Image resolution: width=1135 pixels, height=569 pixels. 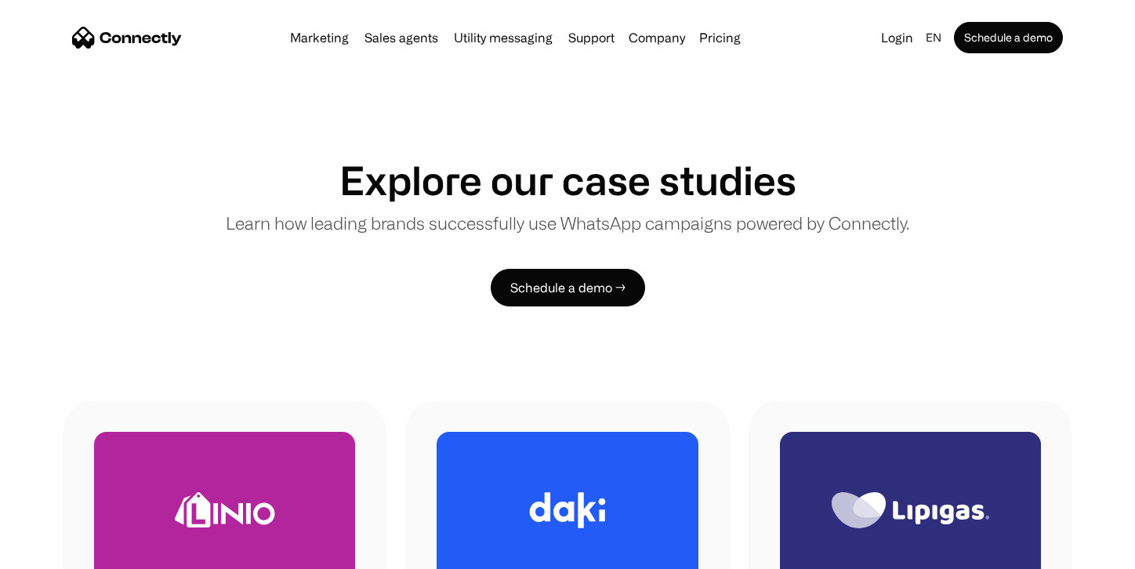 I want to click on a: Schedule a demo →, so click(x=567, y=288).